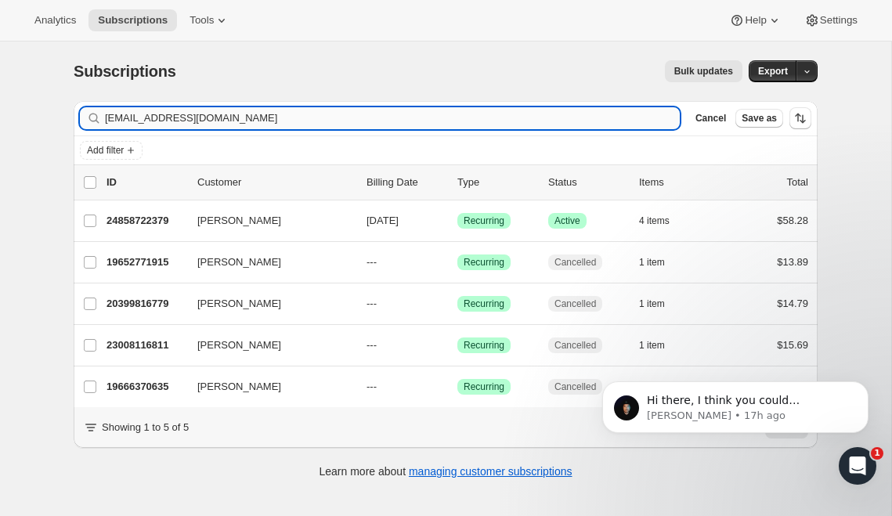  Describe the element at coordinates (773, 71) in the screenshot. I see `span: Export` at that location.